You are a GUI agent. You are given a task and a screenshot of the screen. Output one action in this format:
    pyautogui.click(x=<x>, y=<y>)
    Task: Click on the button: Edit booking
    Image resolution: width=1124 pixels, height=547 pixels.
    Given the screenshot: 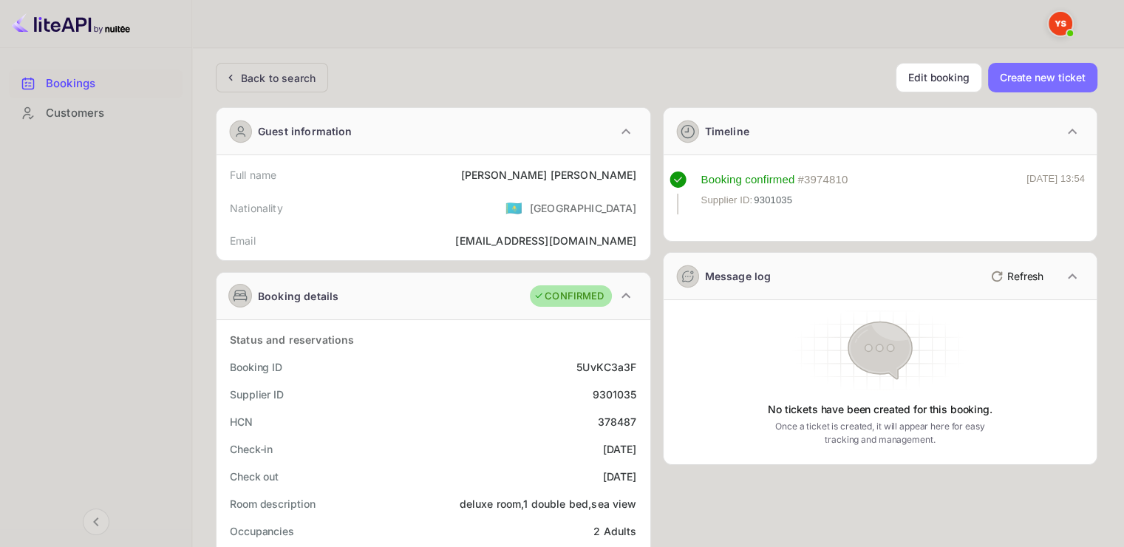 What is the action you would take?
    pyautogui.click(x=938, y=78)
    